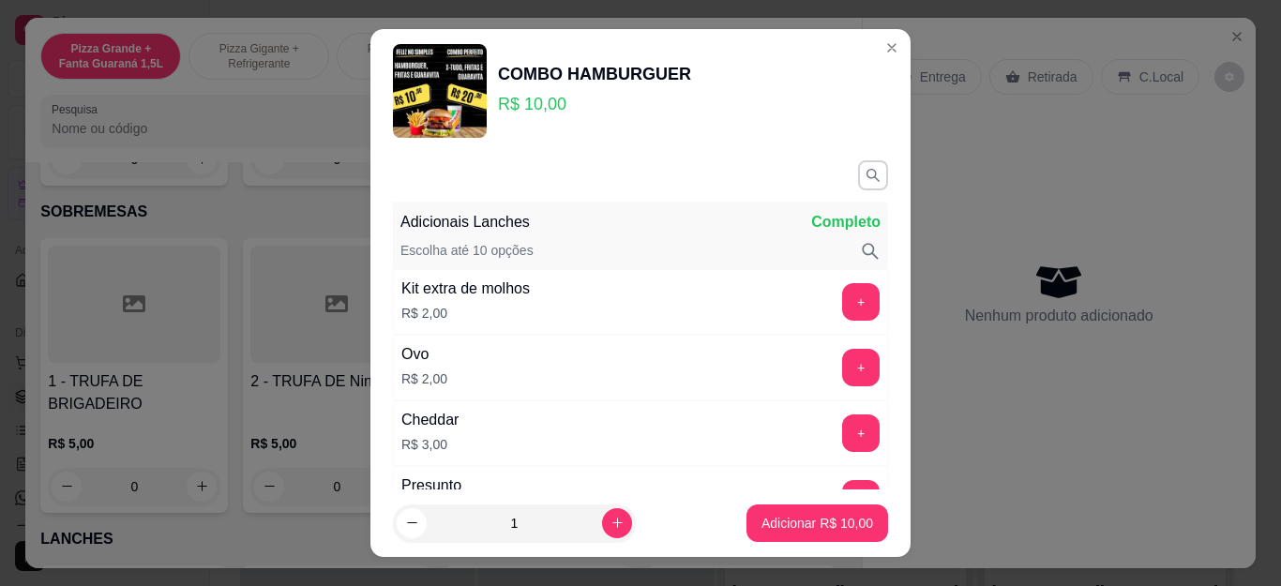  What do you see at coordinates (817, 523) in the screenshot?
I see `p: Adicionar R$ 10,00` at bounding box center [817, 523].